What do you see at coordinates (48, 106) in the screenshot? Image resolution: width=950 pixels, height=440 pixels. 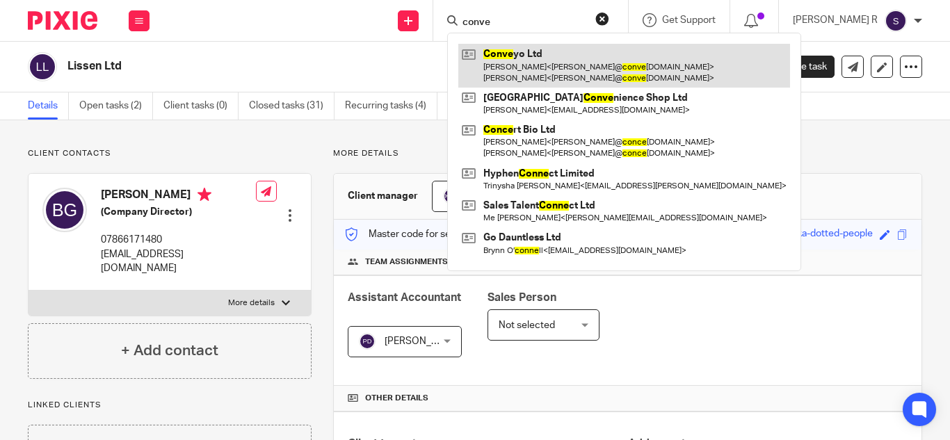 I see `a: Details` at bounding box center [48, 106].